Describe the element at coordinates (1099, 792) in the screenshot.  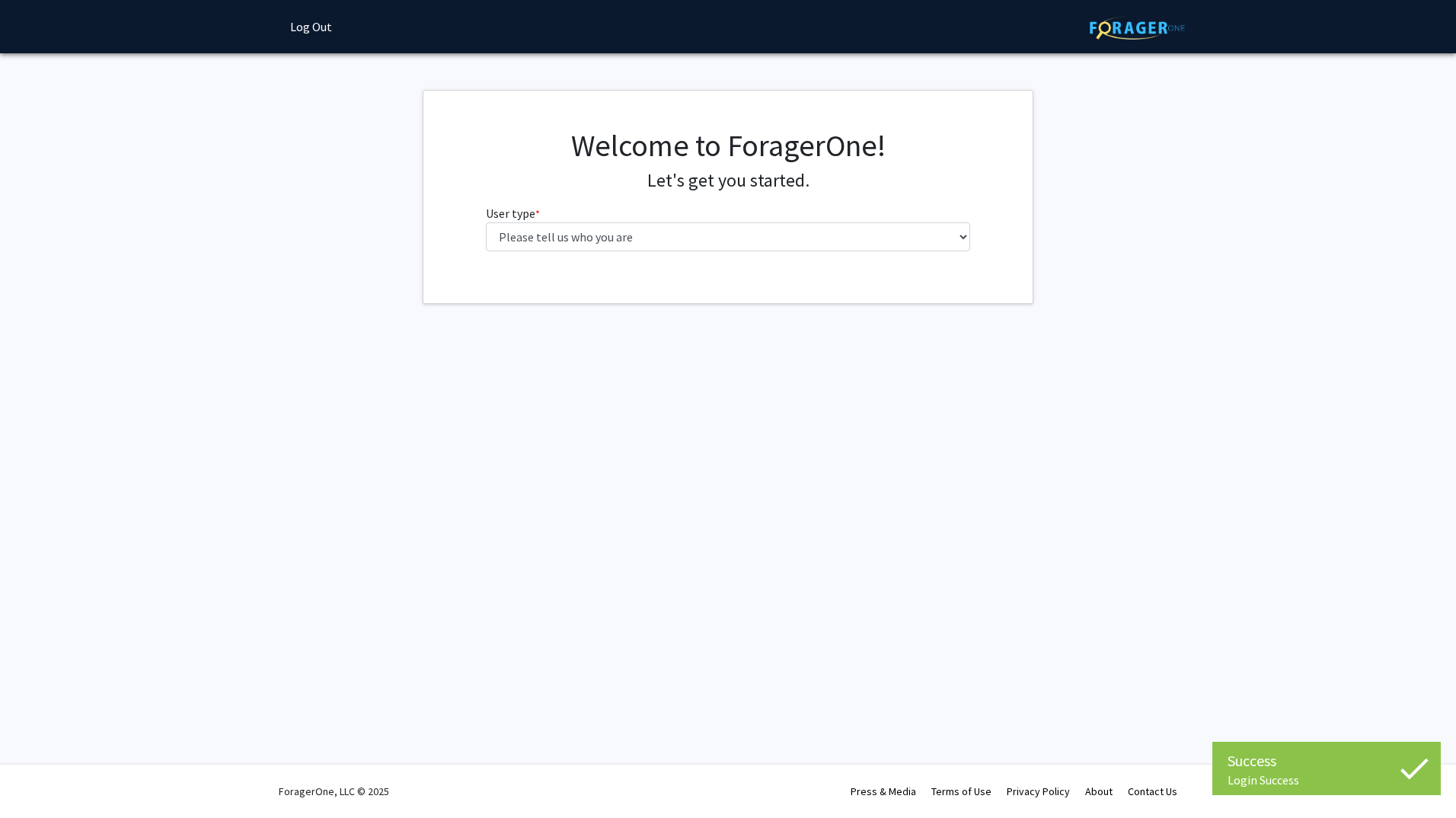
I see `a: About` at that location.